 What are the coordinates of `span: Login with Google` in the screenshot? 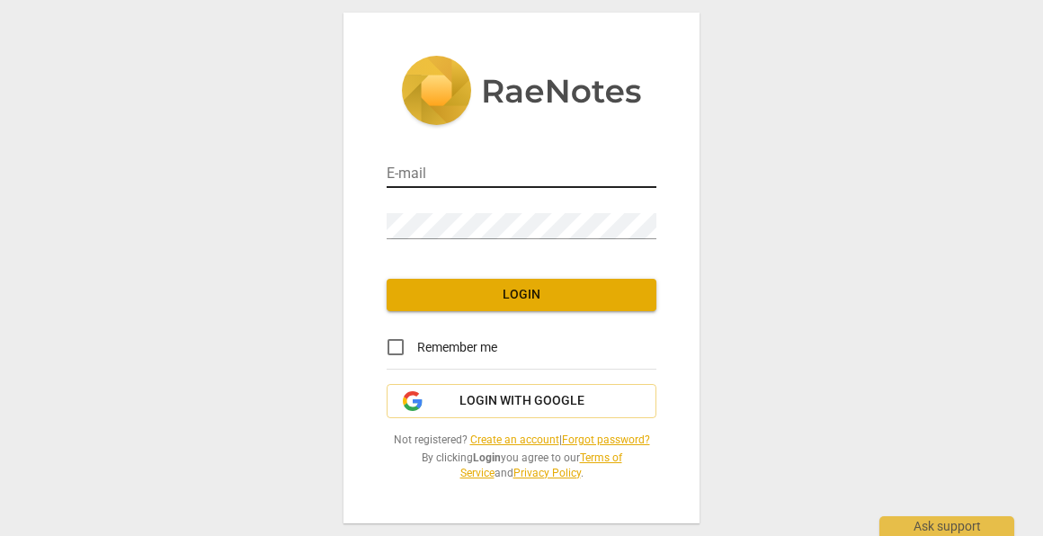 It's located at (521, 401).